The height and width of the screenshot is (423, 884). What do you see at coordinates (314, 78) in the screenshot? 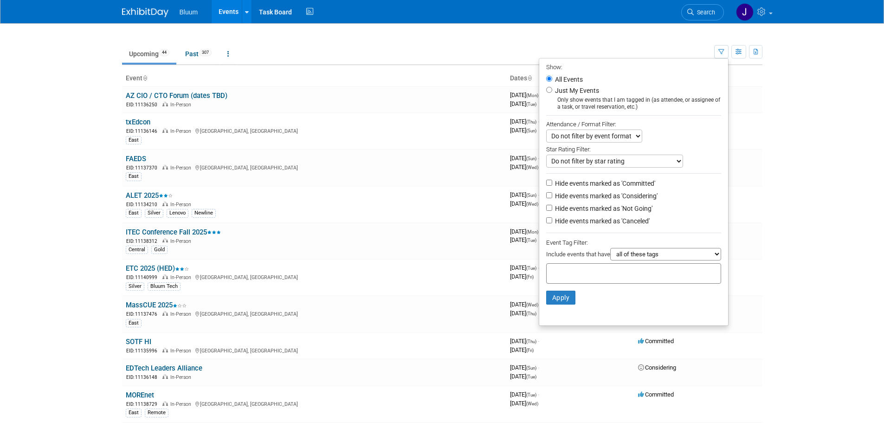
I see `th: Event` at bounding box center [314, 78].